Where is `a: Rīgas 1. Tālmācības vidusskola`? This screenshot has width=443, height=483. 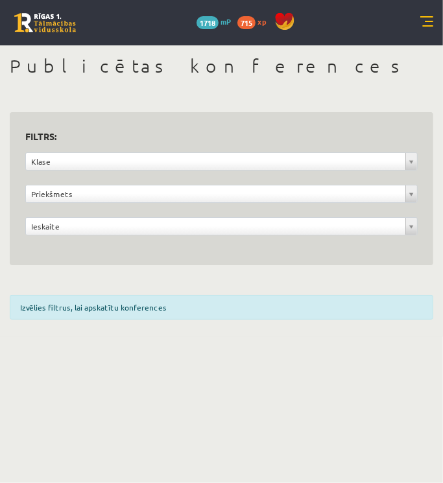
a: Rīgas 1. Tālmācības vidusskola is located at coordinates (45, 23).